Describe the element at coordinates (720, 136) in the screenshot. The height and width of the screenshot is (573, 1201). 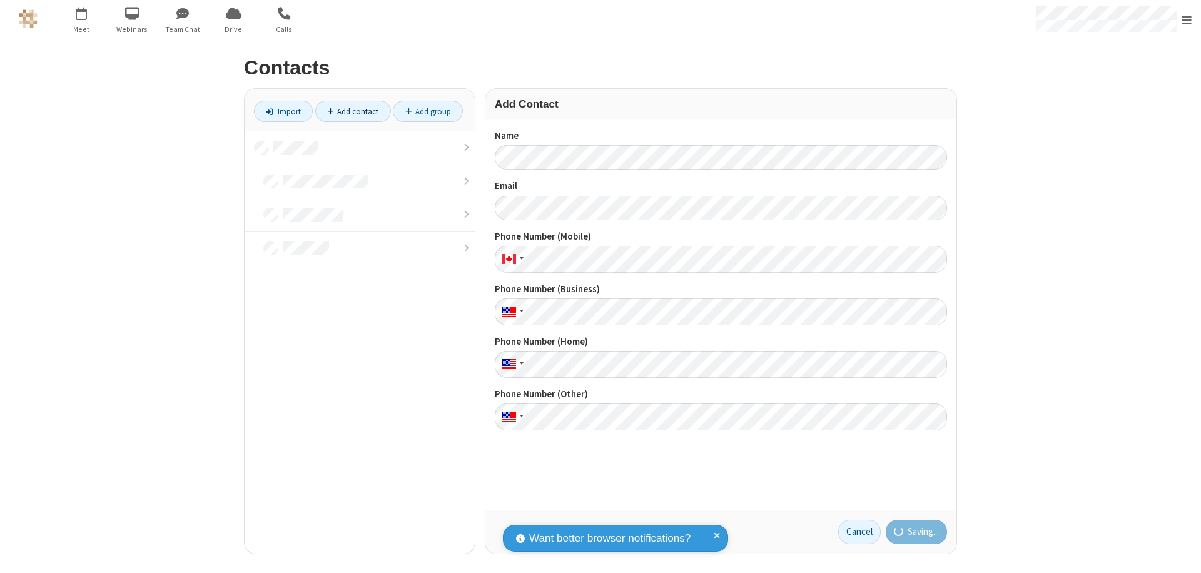
I see `label: Name` at that location.